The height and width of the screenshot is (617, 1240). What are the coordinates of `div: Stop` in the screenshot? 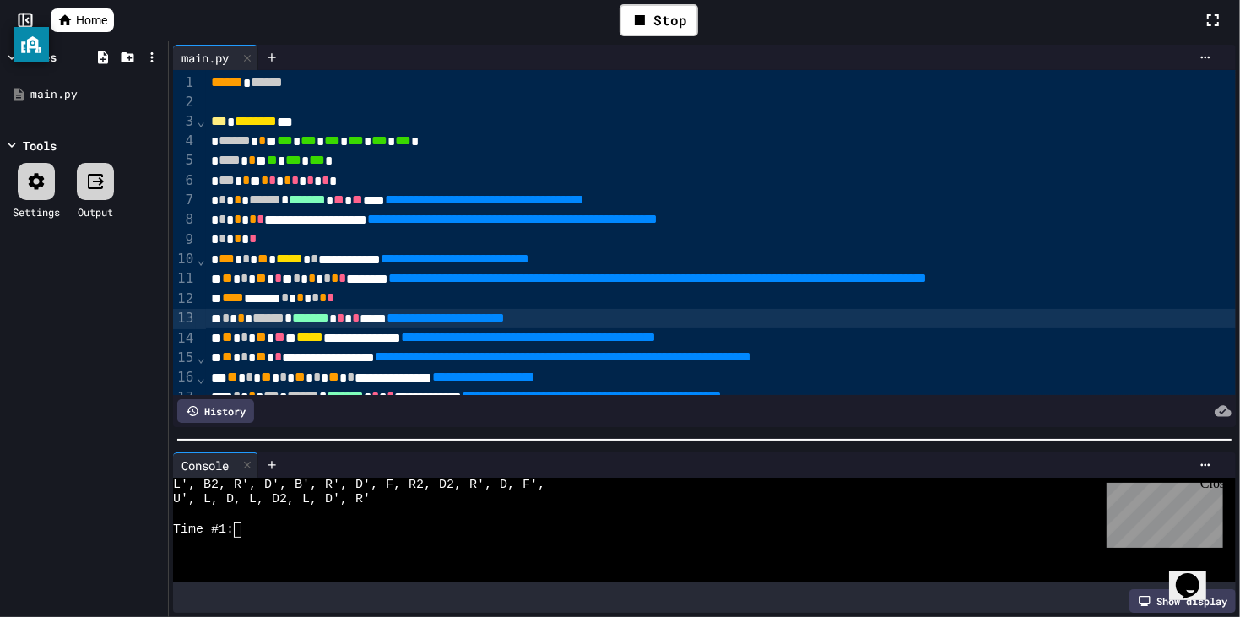 It's located at (658, 20).